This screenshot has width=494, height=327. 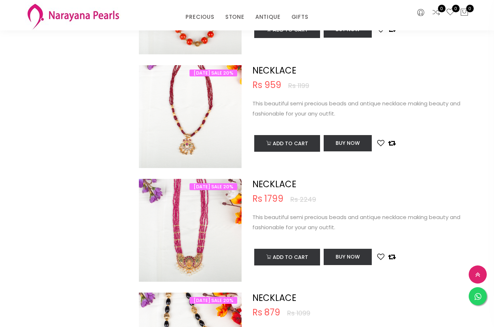 I want to click on a: PRECIOUS, so click(x=200, y=17).